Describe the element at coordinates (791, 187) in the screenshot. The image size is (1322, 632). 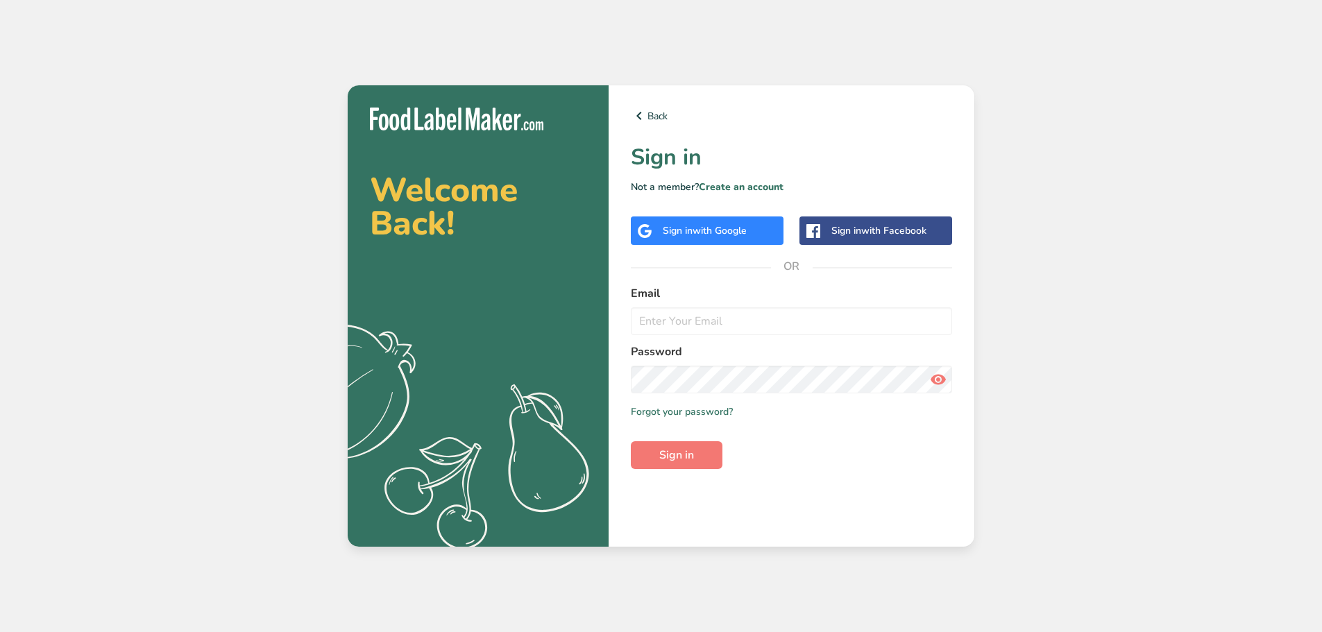
I see `p: Not a member?` at that location.